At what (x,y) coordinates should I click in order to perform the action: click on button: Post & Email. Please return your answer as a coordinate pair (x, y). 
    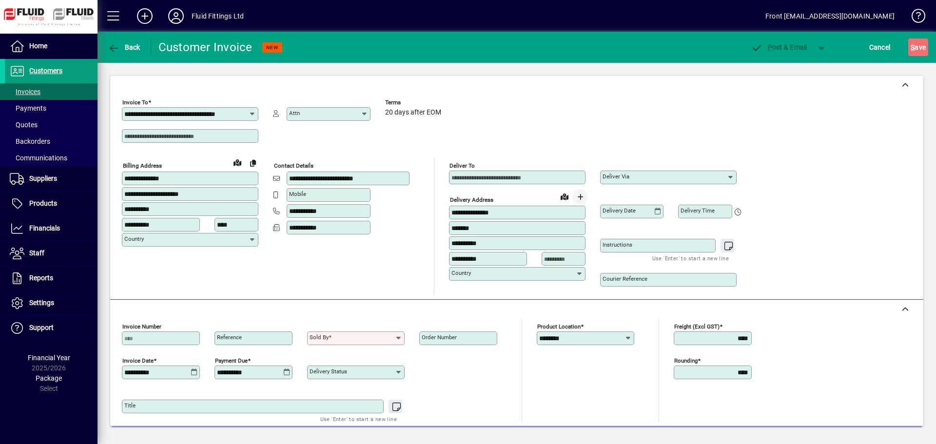
    Looking at the image, I should click on (779, 47).